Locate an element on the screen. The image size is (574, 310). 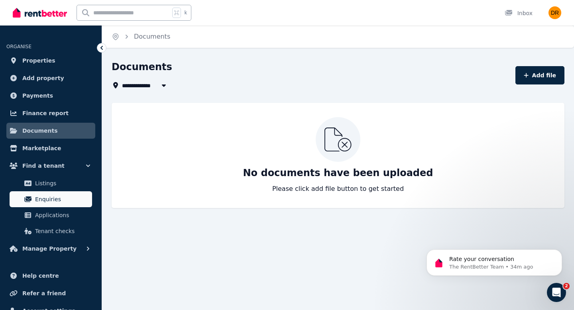
div: Is that what you were looking for? is located at coordinates (60, 129).